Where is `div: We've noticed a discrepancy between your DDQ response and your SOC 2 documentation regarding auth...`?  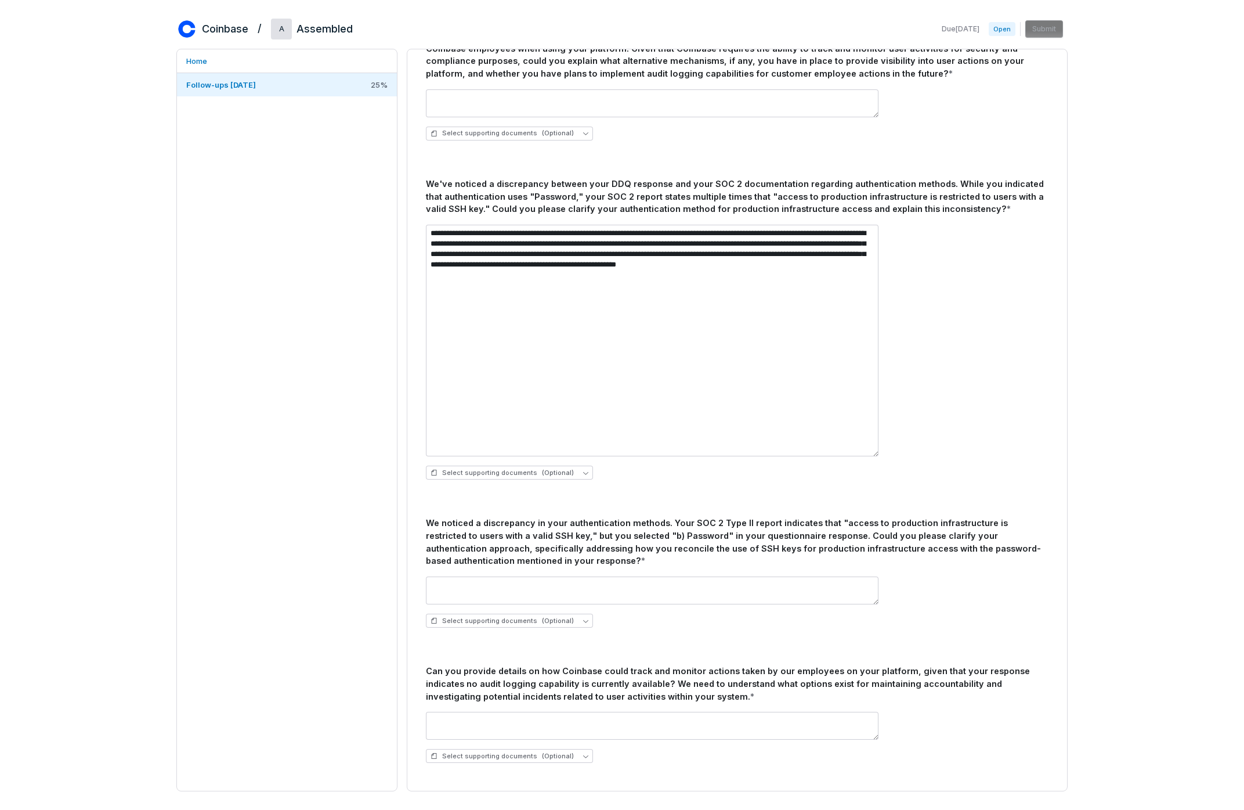 div: We've noticed a discrepancy between your DDQ response and your SOC 2 documentation regarding auth... is located at coordinates (737, 196).